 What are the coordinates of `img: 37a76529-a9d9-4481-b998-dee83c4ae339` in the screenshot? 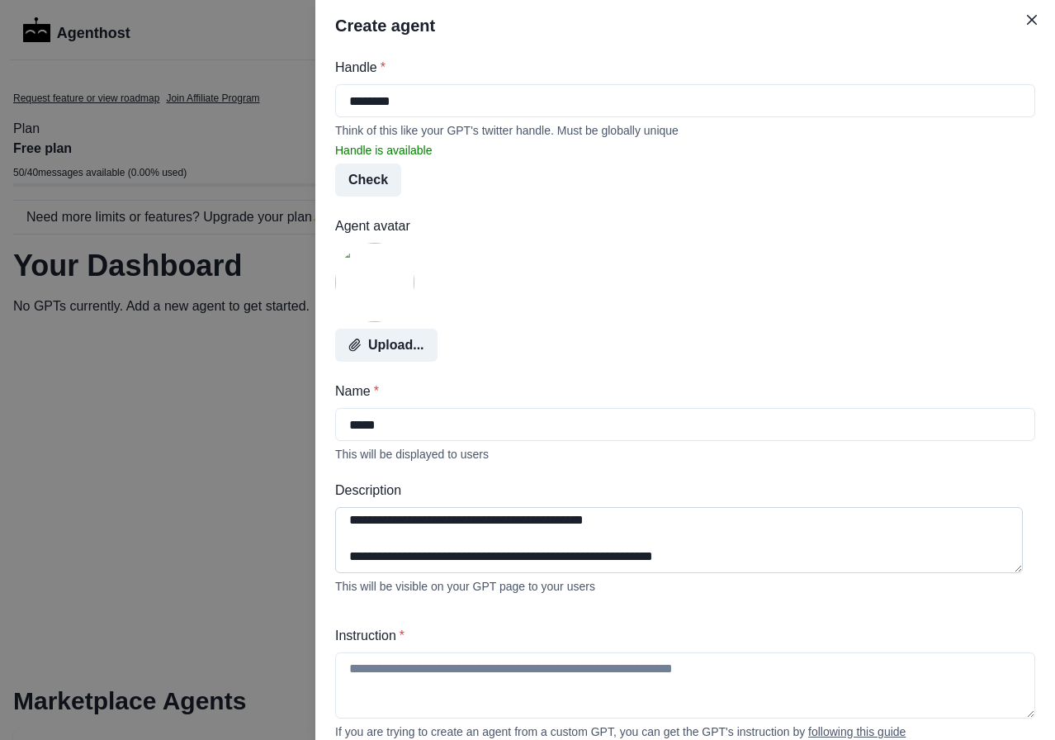 It's located at (375, 282).